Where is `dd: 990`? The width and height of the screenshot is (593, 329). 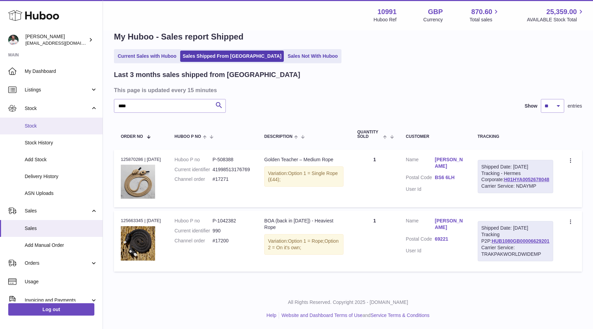 dd: 990 is located at coordinates (231, 230).